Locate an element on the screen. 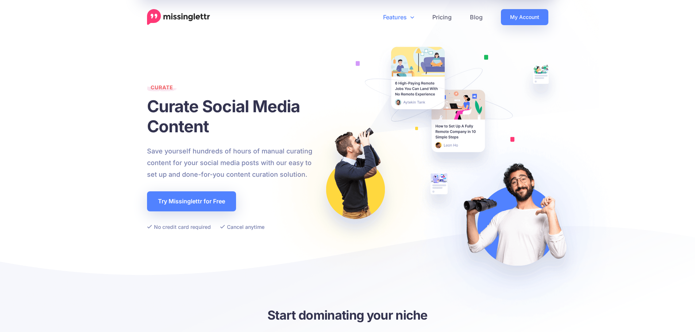  h3: Start dominating your niche is located at coordinates (348, 315).